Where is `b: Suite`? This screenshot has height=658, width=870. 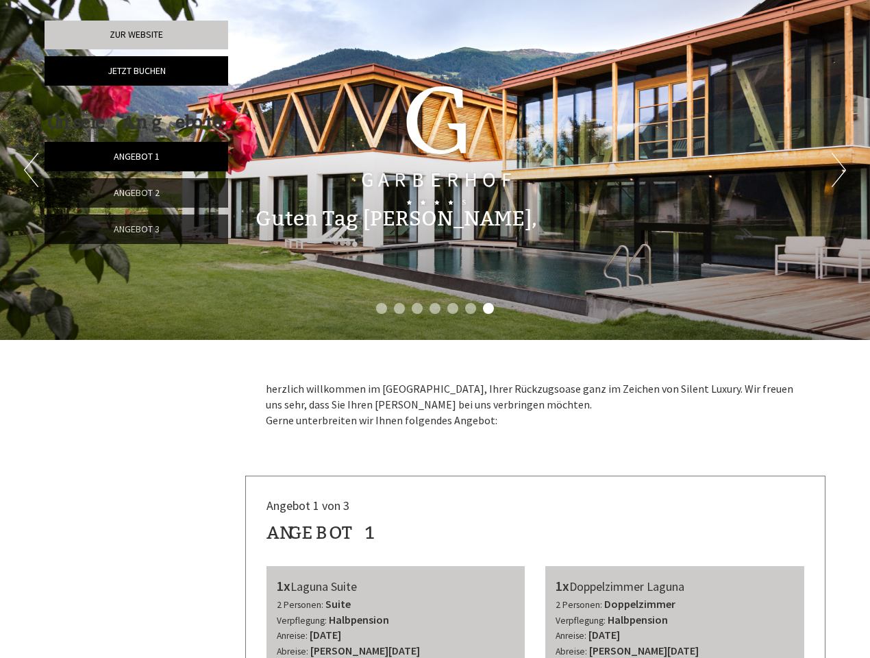
b: Suite is located at coordinates (338, 603).